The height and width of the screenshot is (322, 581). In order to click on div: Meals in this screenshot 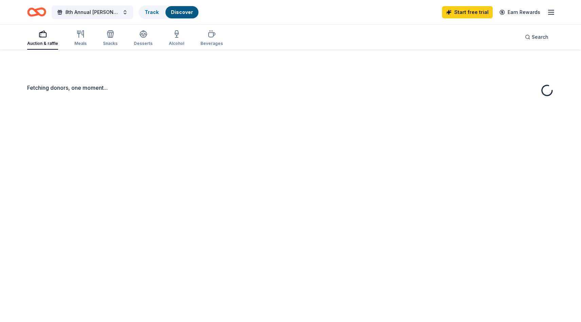, I will do `click(81, 43)`.